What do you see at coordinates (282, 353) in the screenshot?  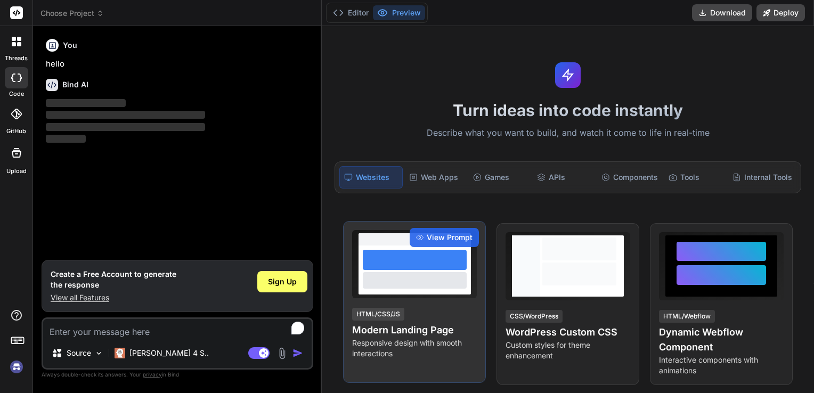 I see `img: attachment` at bounding box center [282, 353].